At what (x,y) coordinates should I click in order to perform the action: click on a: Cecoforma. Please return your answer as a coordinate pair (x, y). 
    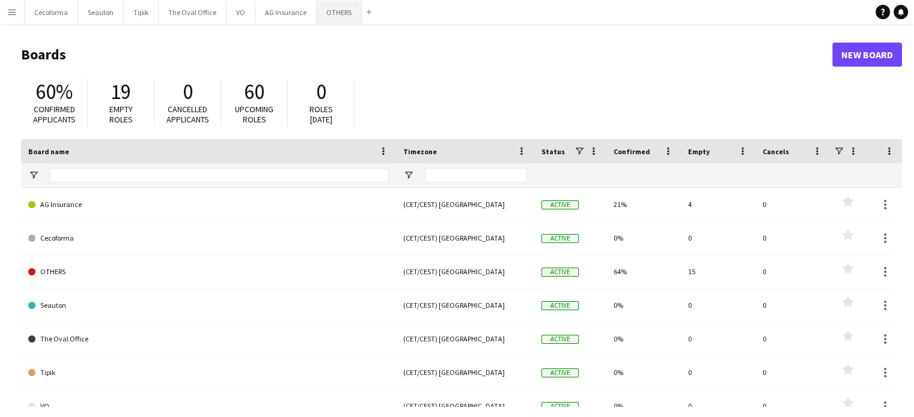
    Looking at the image, I should click on (208, 238).